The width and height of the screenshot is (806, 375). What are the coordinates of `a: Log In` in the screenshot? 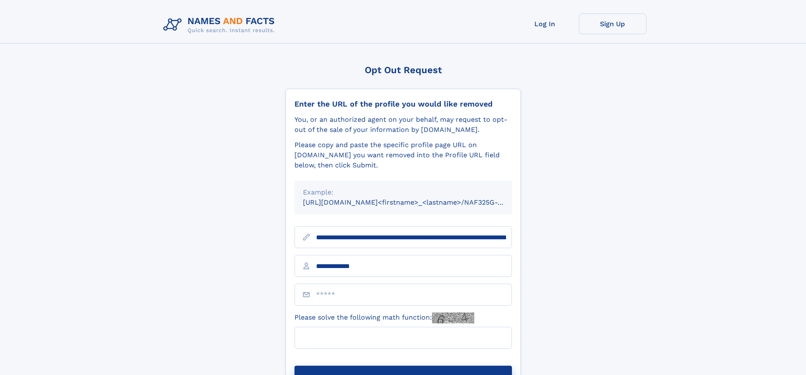 It's located at (545, 24).